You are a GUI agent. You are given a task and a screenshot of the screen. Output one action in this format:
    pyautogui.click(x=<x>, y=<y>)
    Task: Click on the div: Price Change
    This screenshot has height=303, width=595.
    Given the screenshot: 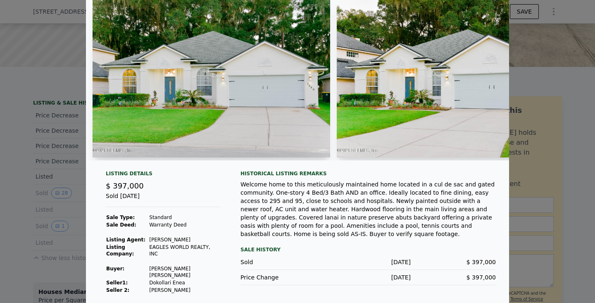 What is the action you would take?
    pyautogui.click(x=283, y=277)
    